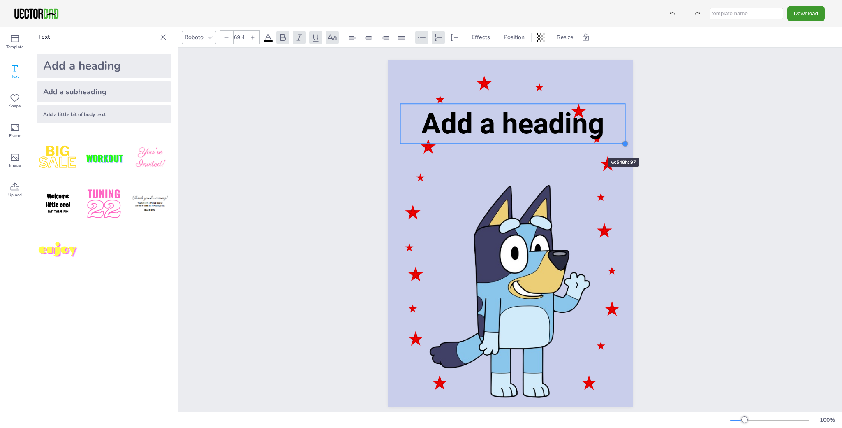 This screenshot has width=842, height=428. Describe the element at coordinates (806, 13) in the screenshot. I see `button: Download` at that location.